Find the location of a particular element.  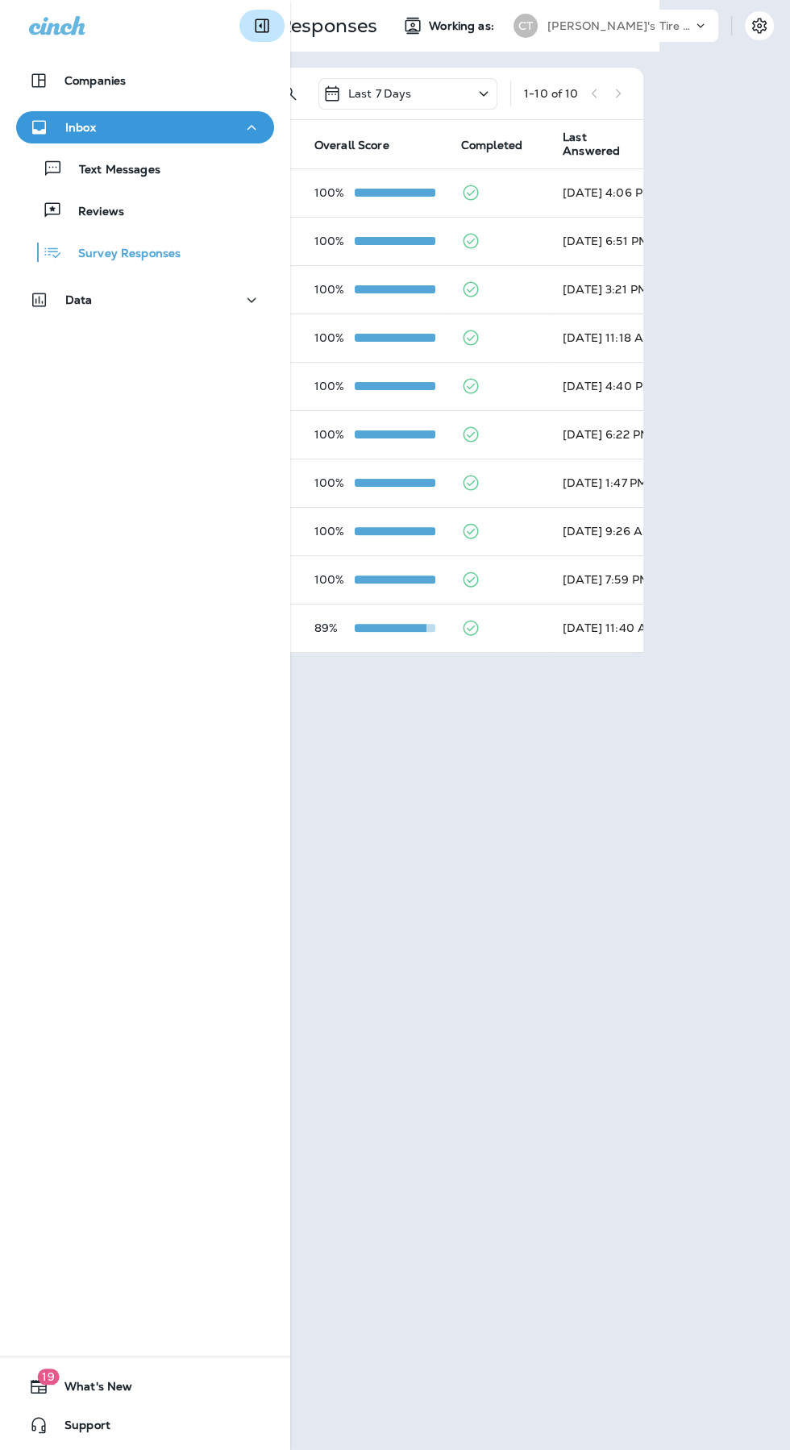

div: 1 - 10 of 10 is located at coordinates (551, 94).